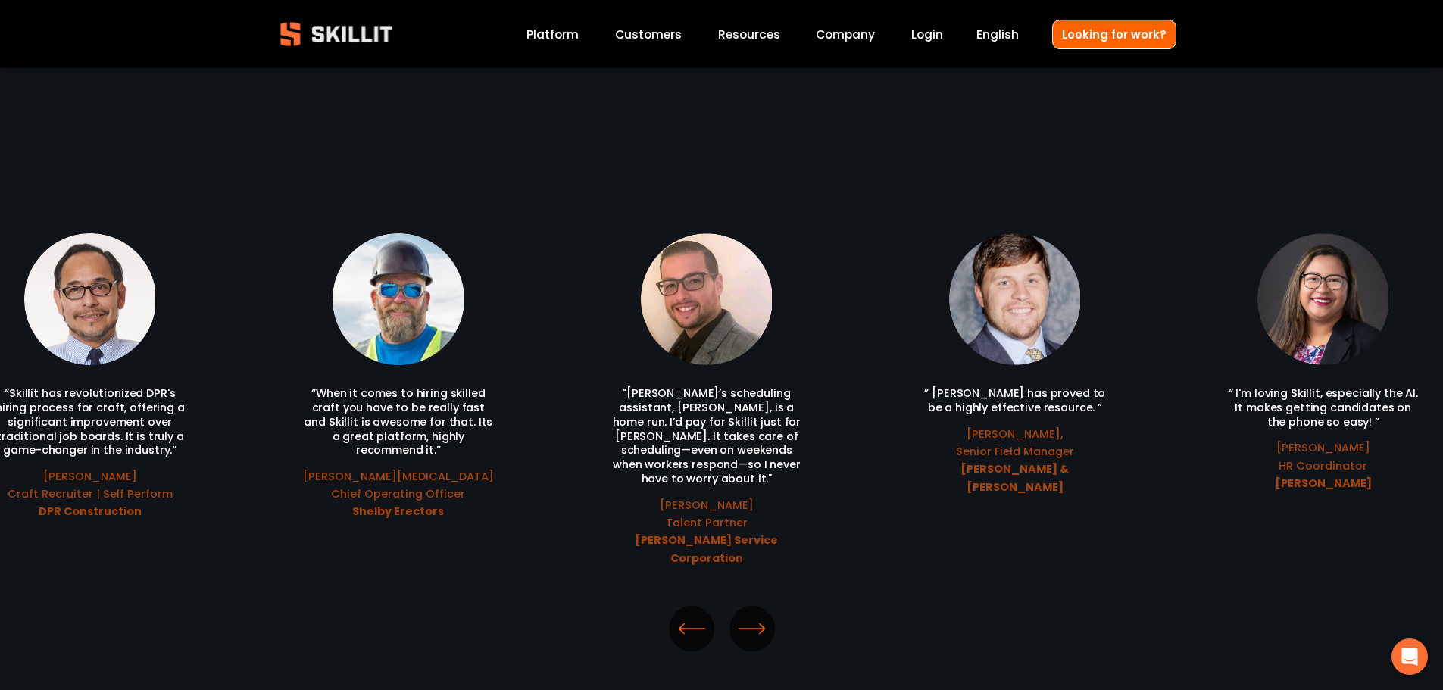 Image resolution: width=1443 pixels, height=690 pixels. Describe the element at coordinates (1114, 34) in the screenshot. I see `a: Looking for work?` at that location.